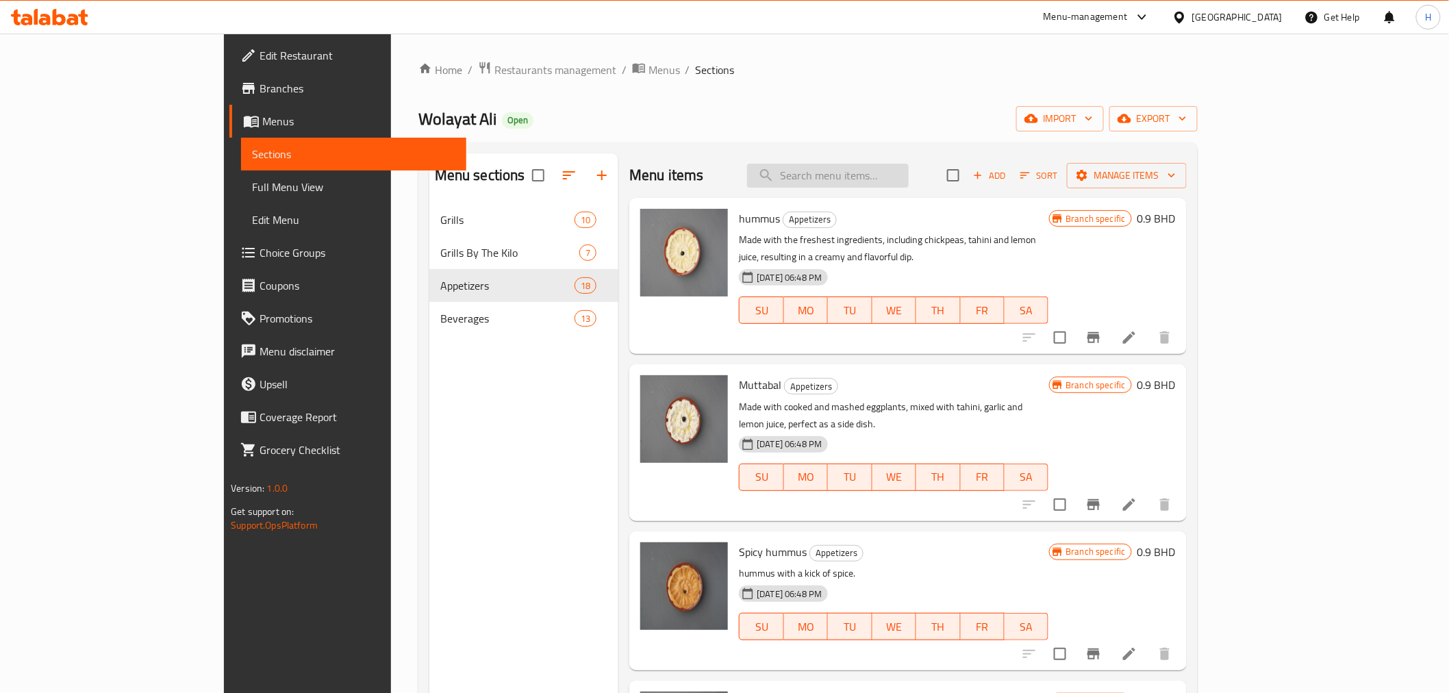 The width and height of the screenshot is (1449, 693). What do you see at coordinates (347, 351) in the screenshot?
I see `a: Menu disclaimer` at bounding box center [347, 351].